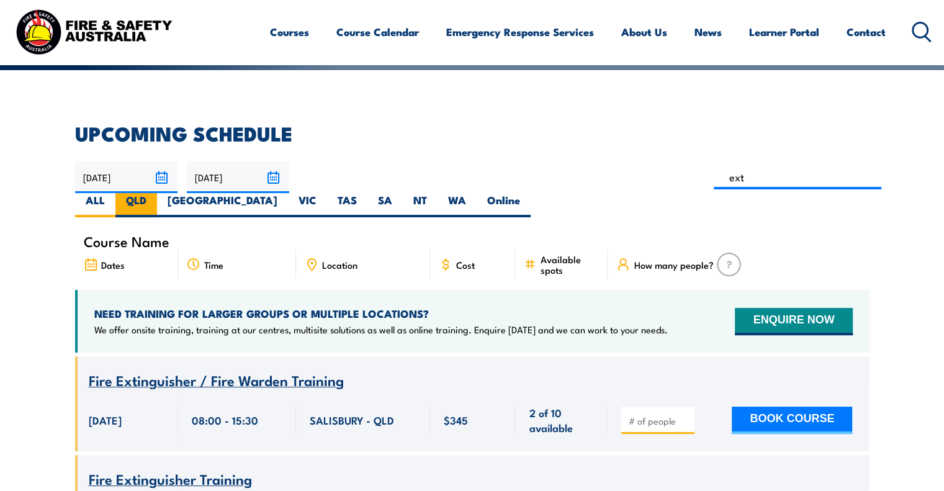 The height and width of the screenshot is (491, 944). What do you see at coordinates (170, 478) in the screenshot?
I see `span: Fire Extinguisher Training` at bounding box center [170, 478].